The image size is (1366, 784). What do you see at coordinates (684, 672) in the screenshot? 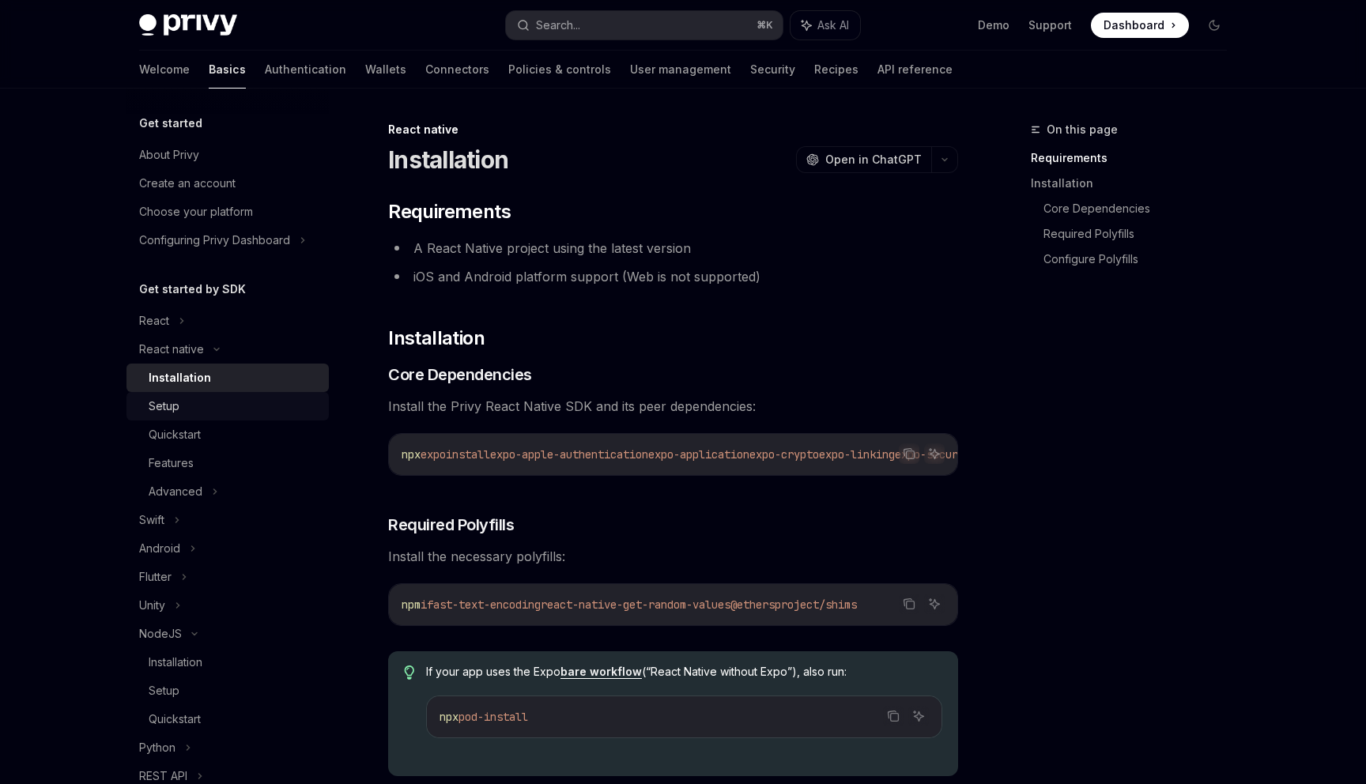
I see `span: If your app uses the Expo (“React Native without Expo”), also run:` at bounding box center [684, 672].